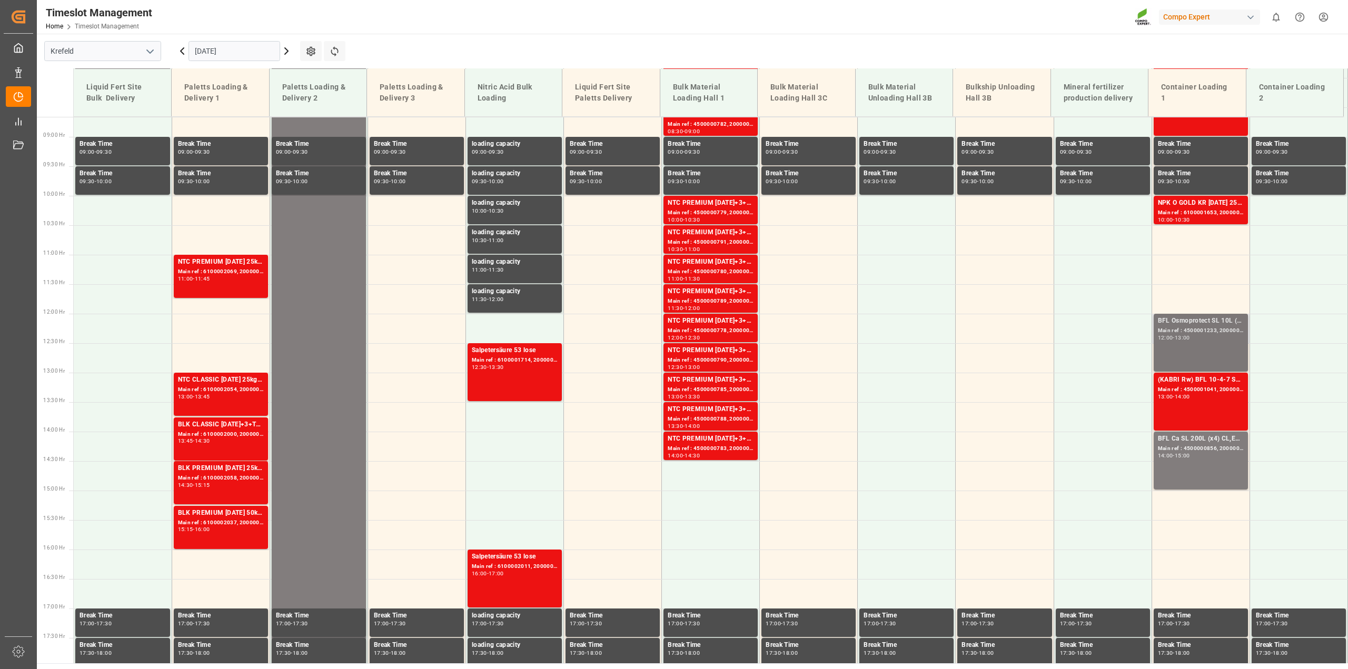 Image resolution: width=1348 pixels, height=669 pixels. I want to click on div: Mineral fertilizer production delivery, so click(1099, 93).